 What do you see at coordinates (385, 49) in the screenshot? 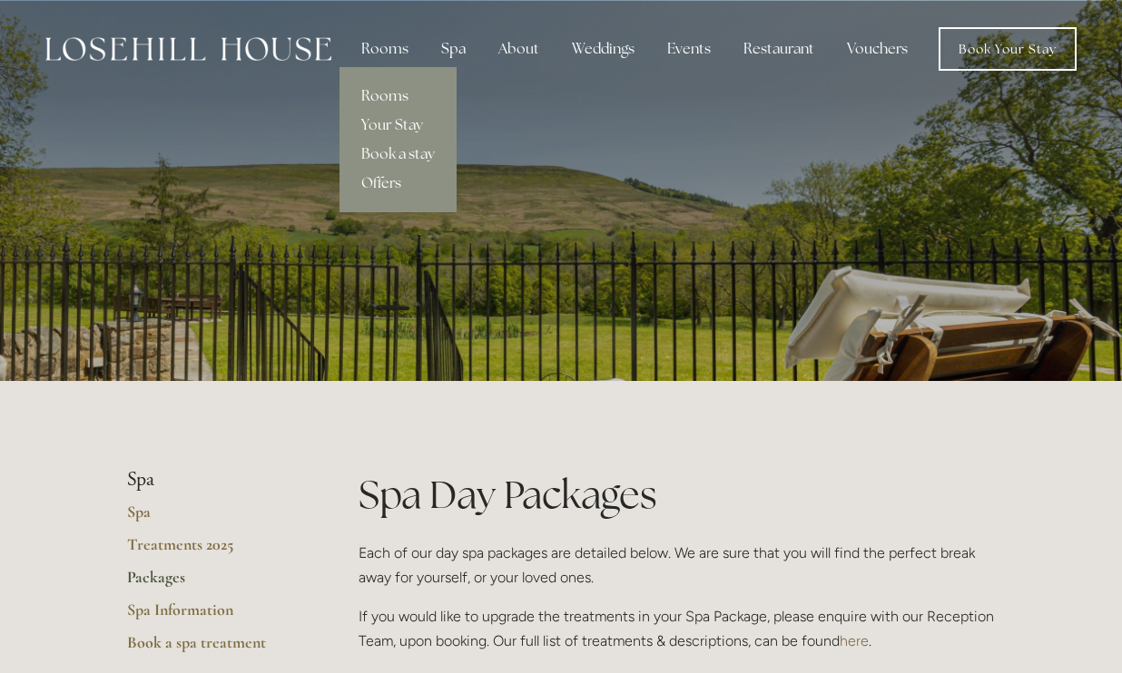
I see `div: Rooms` at bounding box center [385, 49].